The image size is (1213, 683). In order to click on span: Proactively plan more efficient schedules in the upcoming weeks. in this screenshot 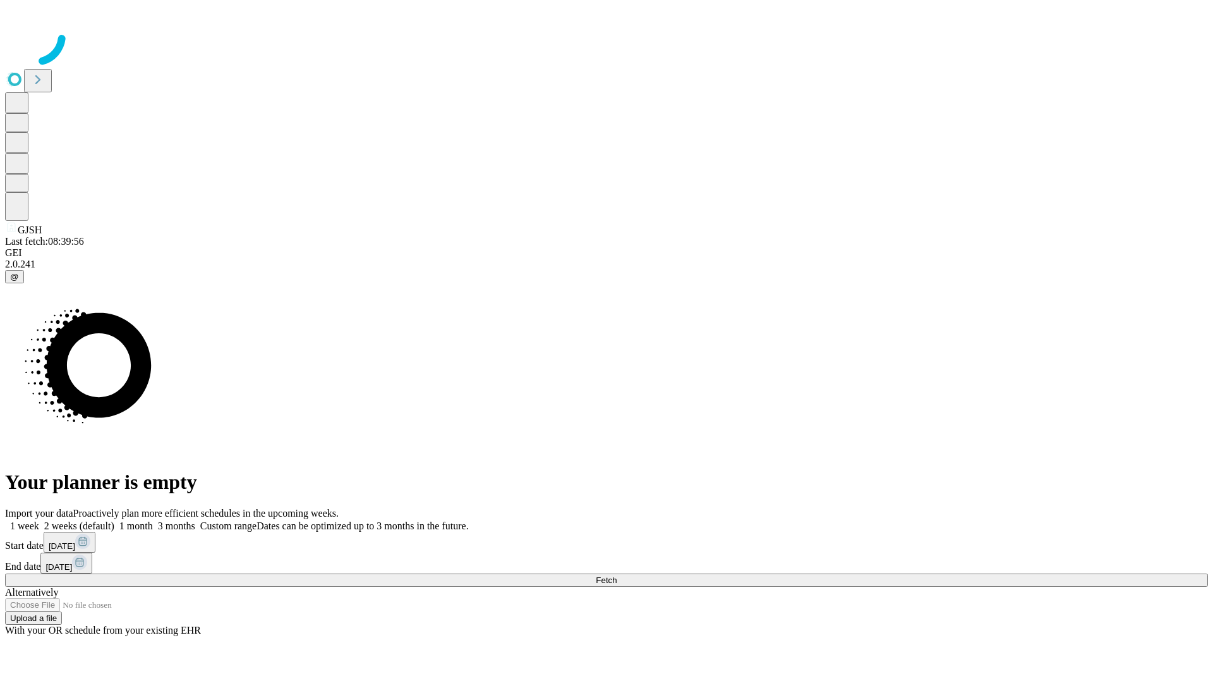, I will do `click(206, 513)`.